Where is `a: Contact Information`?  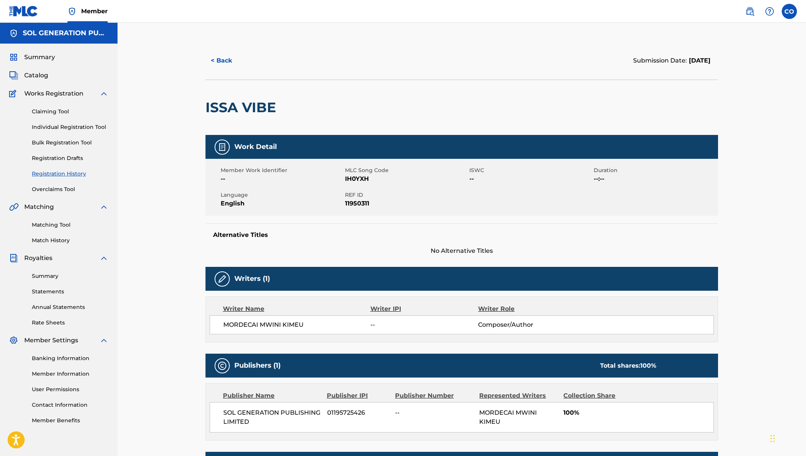
a: Contact Information is located at coordinates (70, 405).